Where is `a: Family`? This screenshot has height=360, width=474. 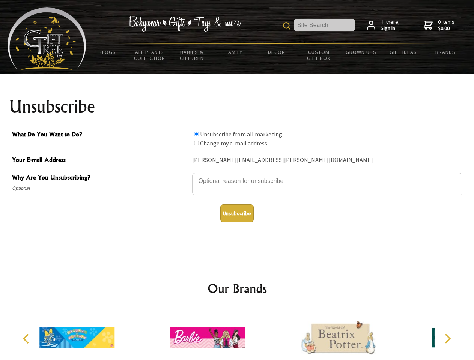 a: Family is located at coordinates (234, 52).